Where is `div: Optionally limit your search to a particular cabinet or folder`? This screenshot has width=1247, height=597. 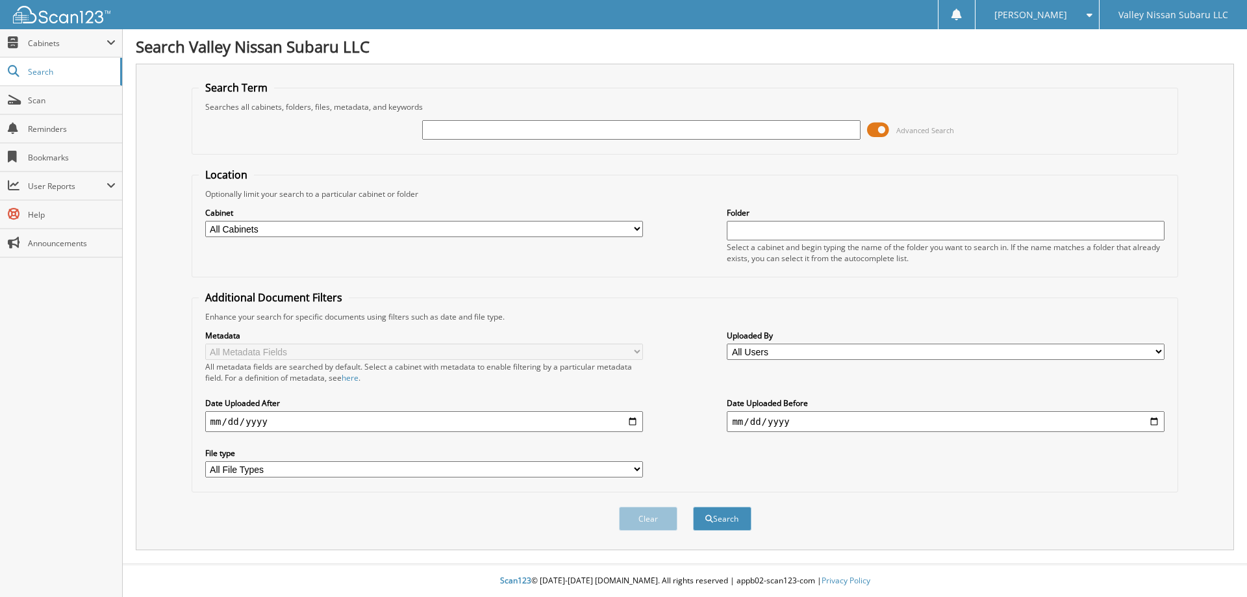 div: Optionally limit your search to a particular cabinet or folder is located at coordinates (685, 194).